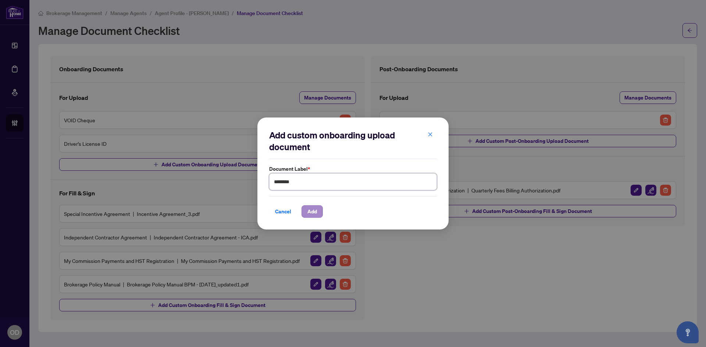 The image size is (706, 347). Describe the element at coordinates (430, 134) in the screenshot. I see `span: close` at that location.